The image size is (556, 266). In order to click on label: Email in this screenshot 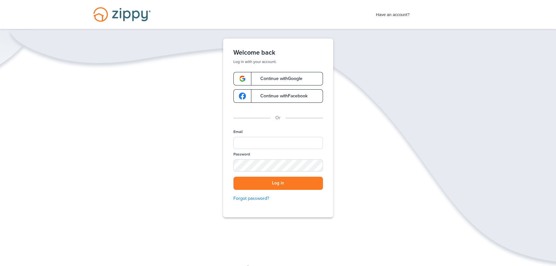, I will do `click(238, 132)`.